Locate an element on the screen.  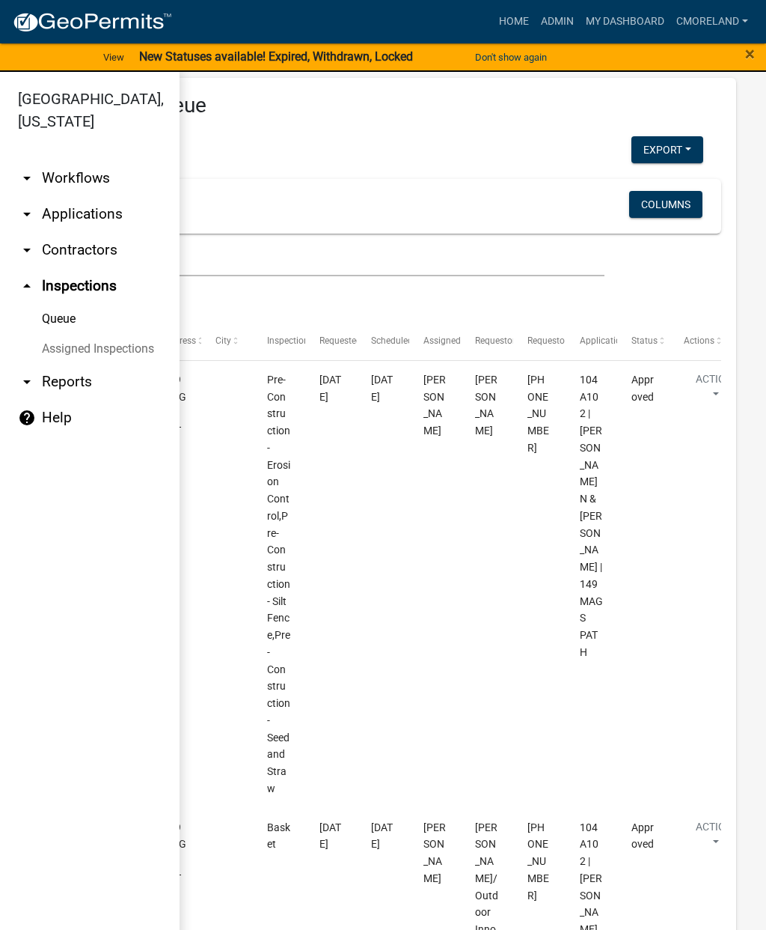
datatable-header-cell: Actions is located at coordinates (695, 341).